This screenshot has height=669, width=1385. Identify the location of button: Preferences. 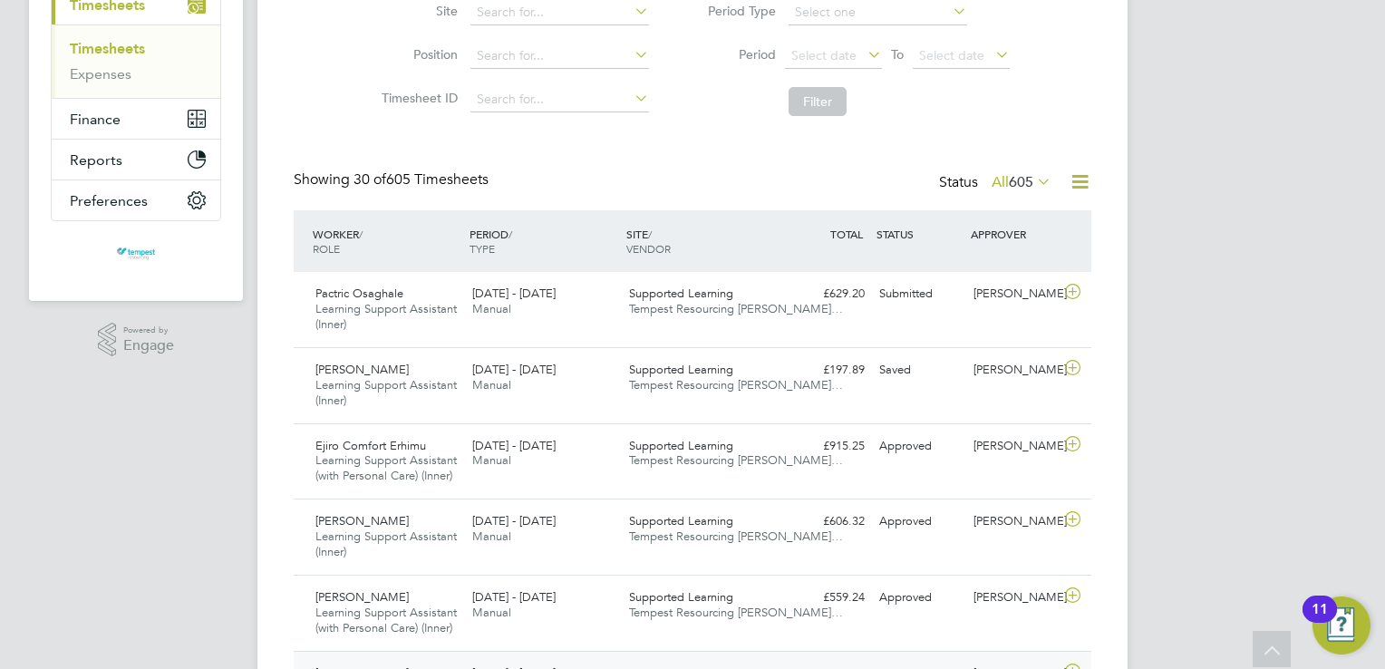
(136, 200).